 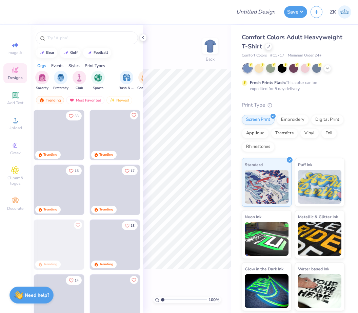 I want to click on span: Water based Ink, so click(x=313, y=269).